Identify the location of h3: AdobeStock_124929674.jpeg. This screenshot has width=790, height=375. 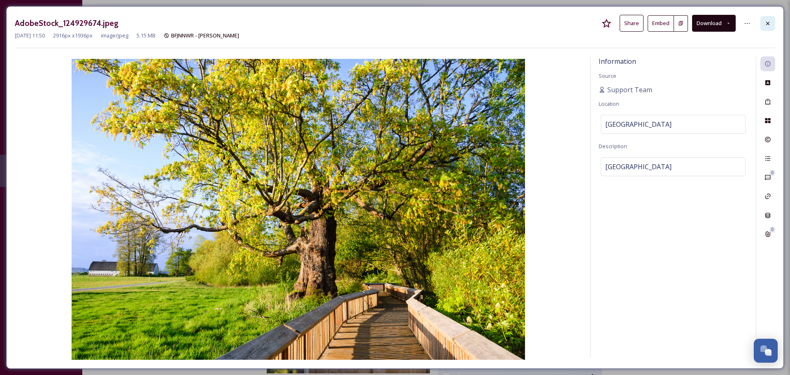
(67, 23).